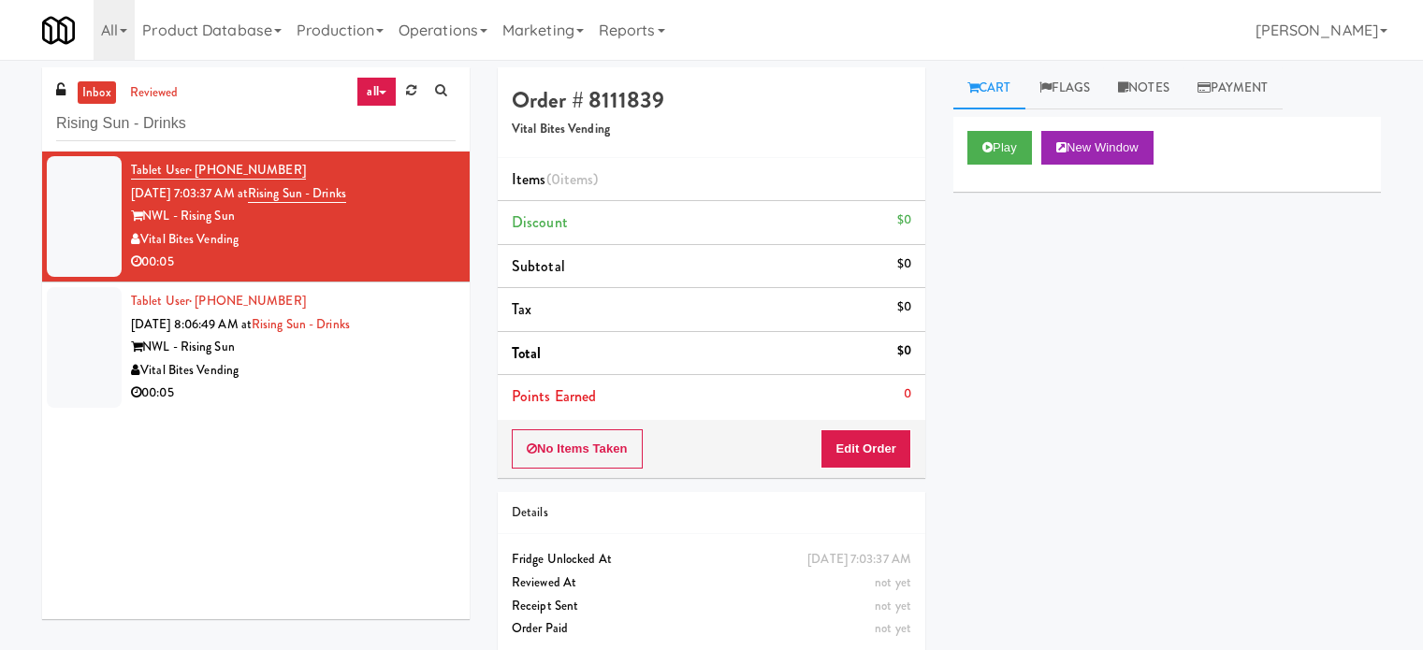  I want to click on div: Details, so click(711, 513).